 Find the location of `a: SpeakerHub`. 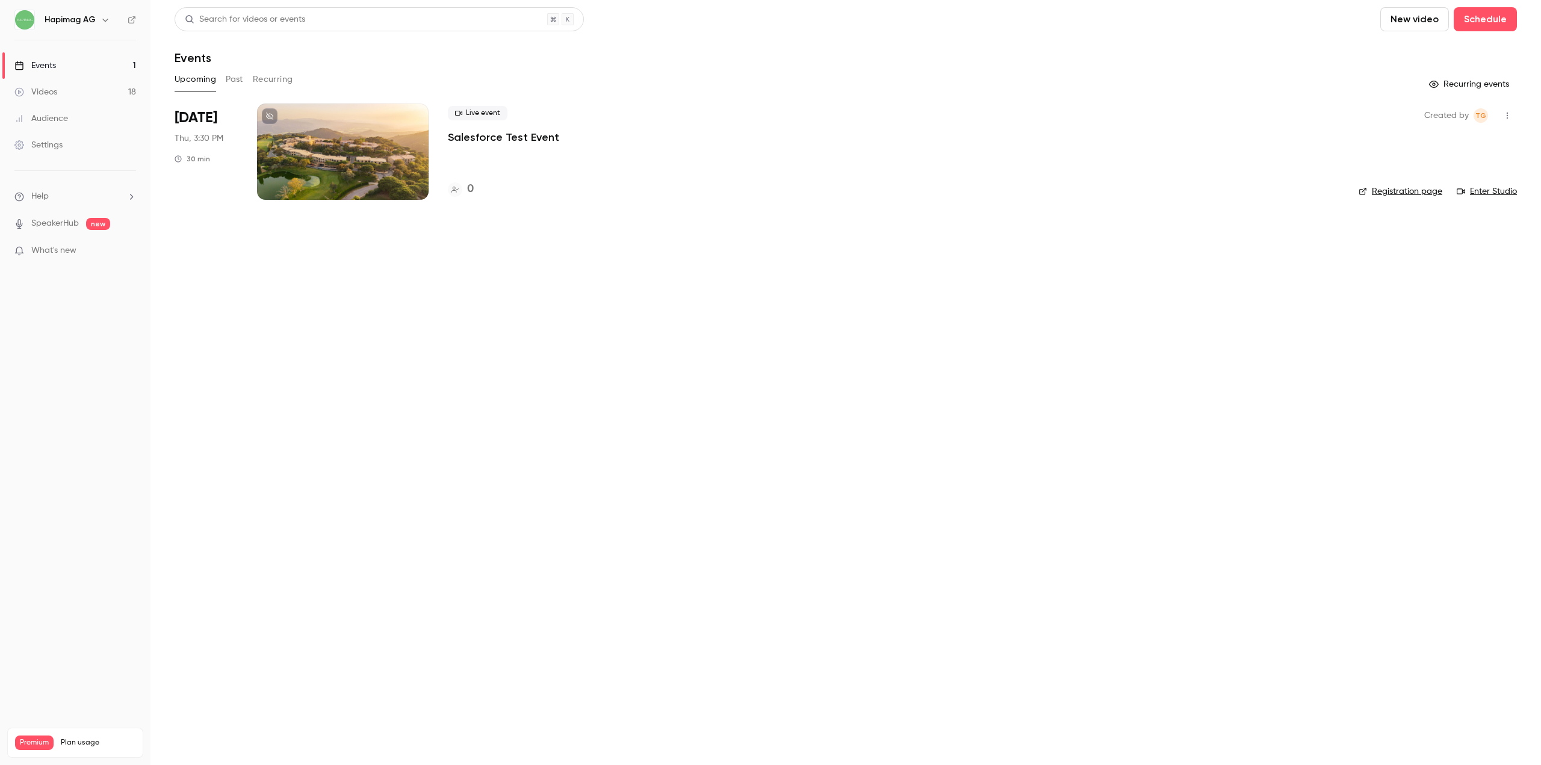

a: SpeakerHub is located at coordinates (55, 223).